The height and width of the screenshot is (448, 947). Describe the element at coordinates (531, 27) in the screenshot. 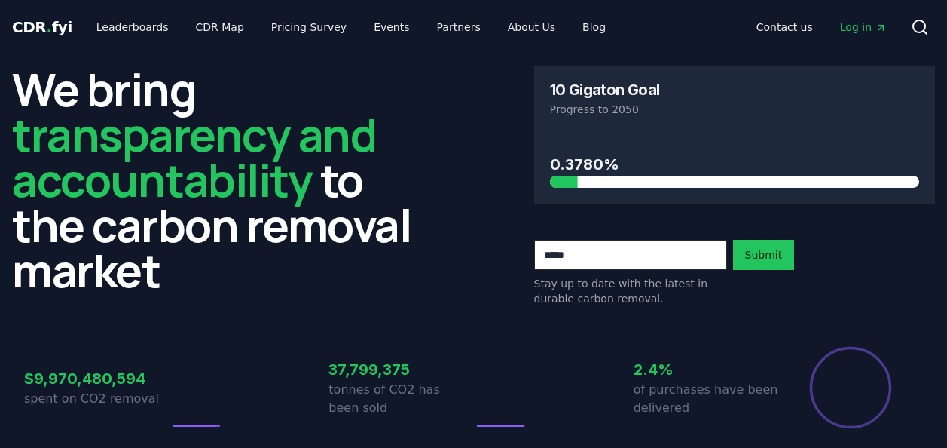

I see `a: About Us` at that location.